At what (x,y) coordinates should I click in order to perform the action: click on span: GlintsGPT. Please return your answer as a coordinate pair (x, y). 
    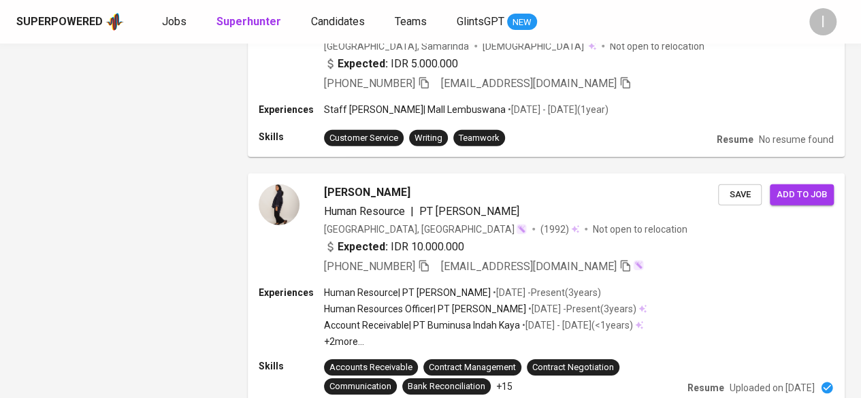
    Looking at the image, I should click on (480, 21).